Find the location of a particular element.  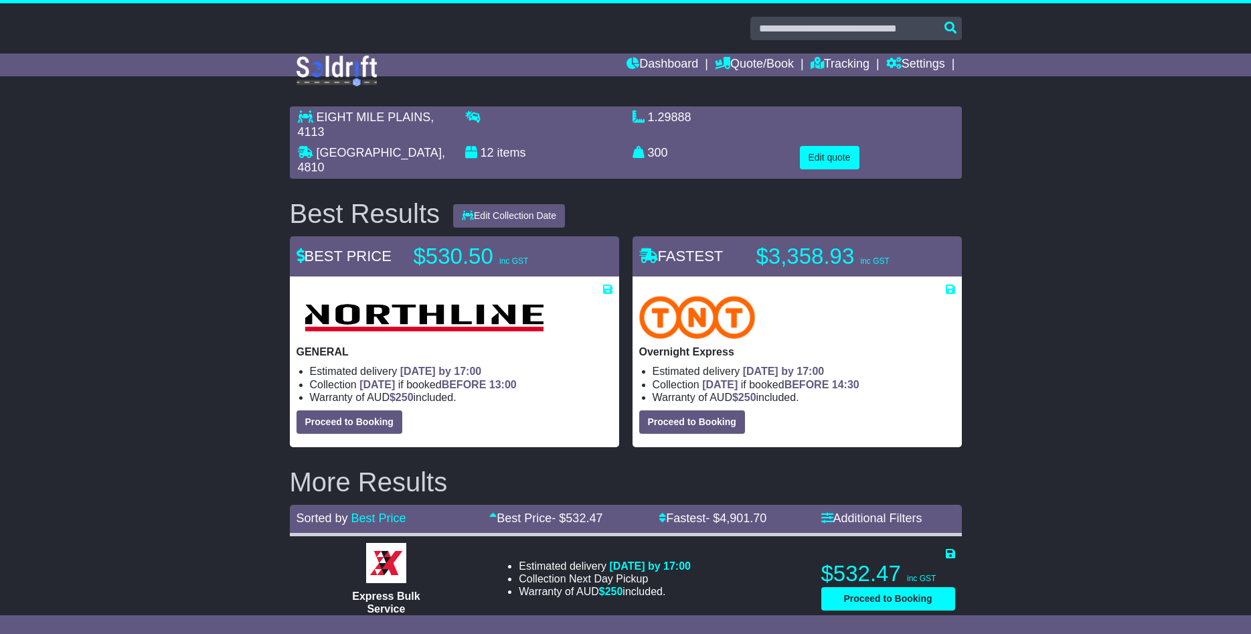

img: Border Express: Express Bulk Service is located at coordinates (386, 563).